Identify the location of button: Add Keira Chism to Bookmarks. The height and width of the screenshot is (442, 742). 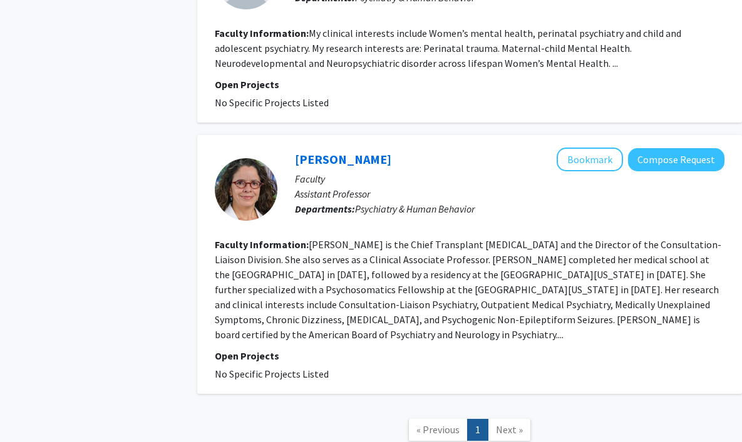
(589, 160).